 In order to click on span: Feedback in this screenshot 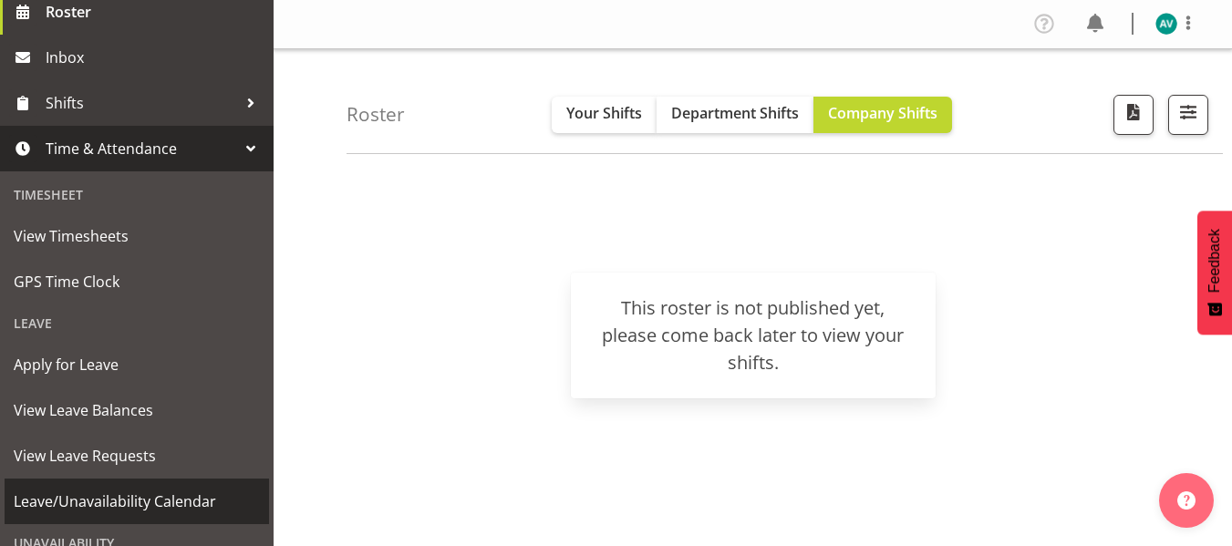, I will do `click(1214, 261)`.